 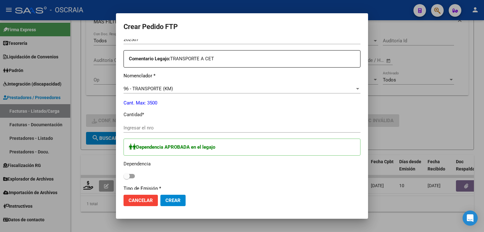 I want to click on strong: Comentario Legajo:, so click(x=149, y=59).